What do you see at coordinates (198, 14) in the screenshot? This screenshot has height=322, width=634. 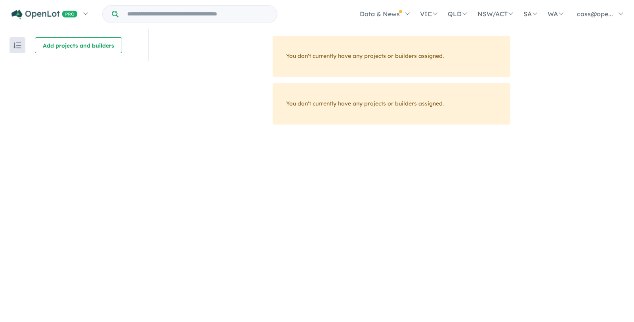 I see `input: Try estate name, suburb, builder or developer` at bounding box center [198, 14].